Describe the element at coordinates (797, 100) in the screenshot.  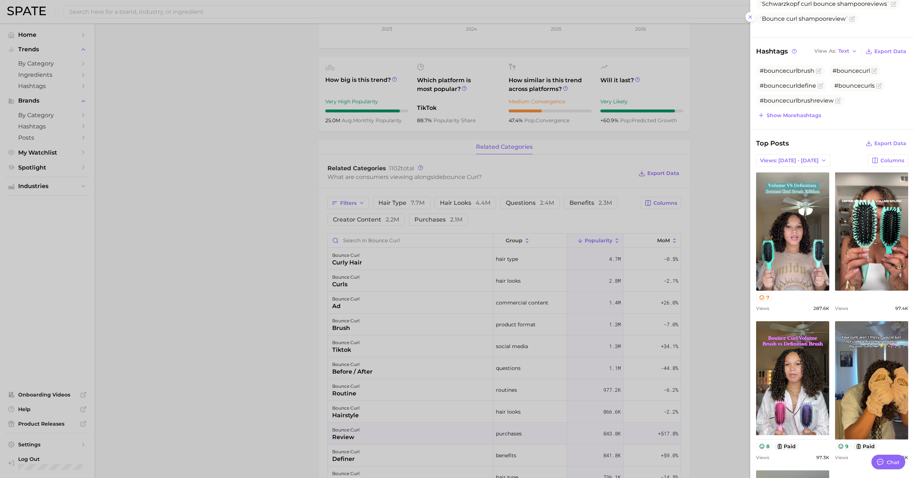
I see `span: #bouncecurlbrushreview` at that location.